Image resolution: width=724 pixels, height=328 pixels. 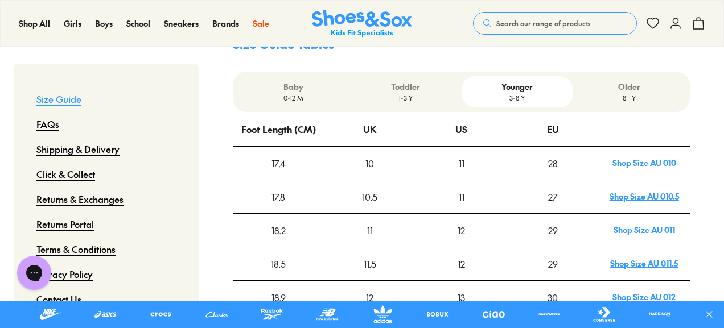 What do you see at coordinates (405, 98) in the screenshot?
I see `p: 1-3 Y` at bounding box center [405, 98].